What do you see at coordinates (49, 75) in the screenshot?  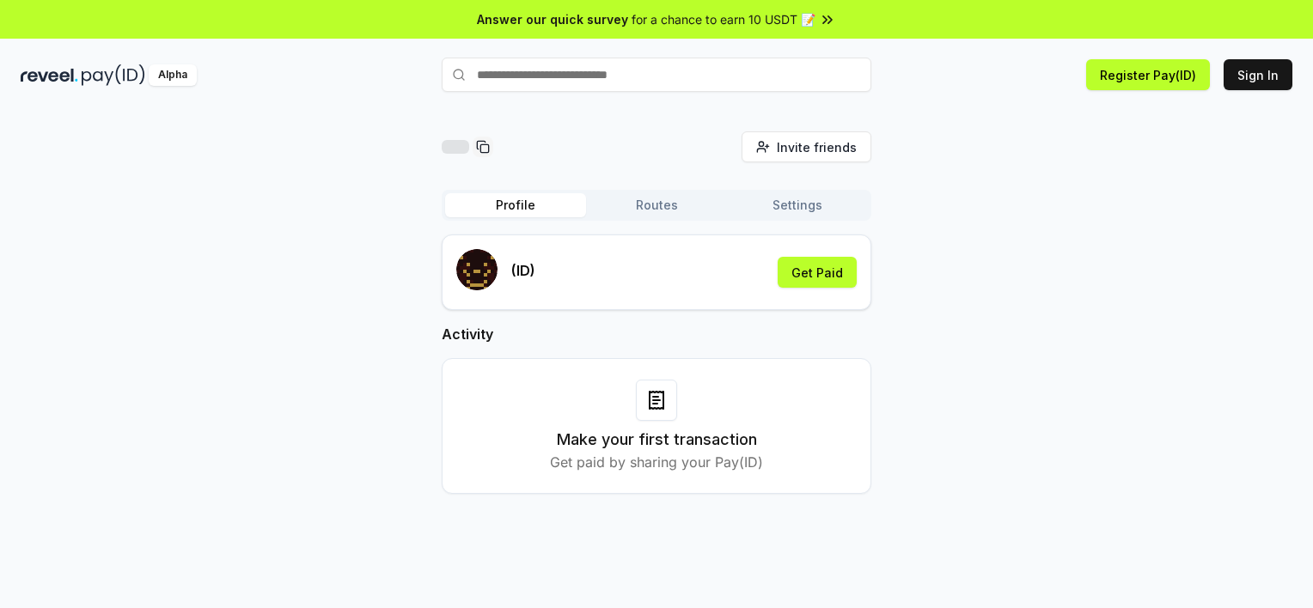 I see `img: reveel_dark` at bounding box center [49, 75].